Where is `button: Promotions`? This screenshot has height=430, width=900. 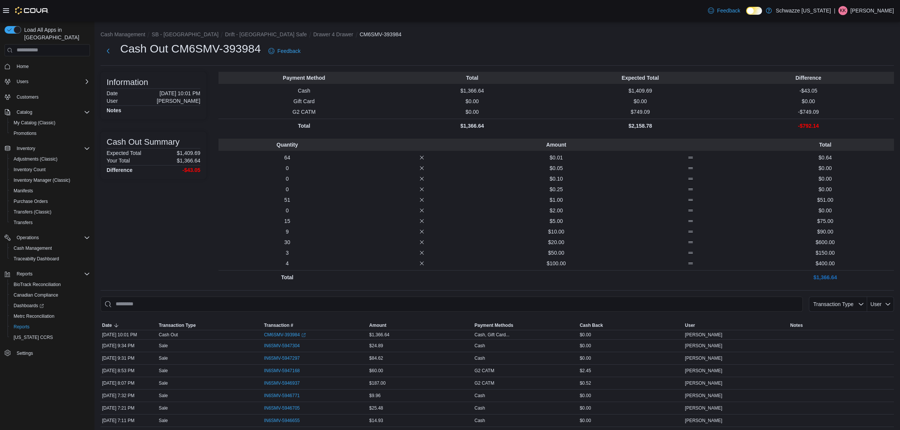
button: Promotions is located at coordinates (50, 133).